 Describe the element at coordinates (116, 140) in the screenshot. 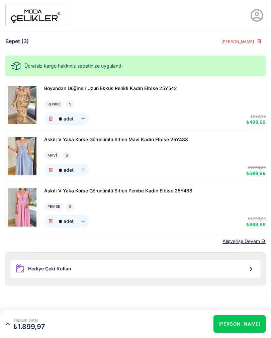

I see `a: Askılı V Yaka Korse Görünümlü Sıtlen Mavi Kadın Elbise 25Y488` at that location.